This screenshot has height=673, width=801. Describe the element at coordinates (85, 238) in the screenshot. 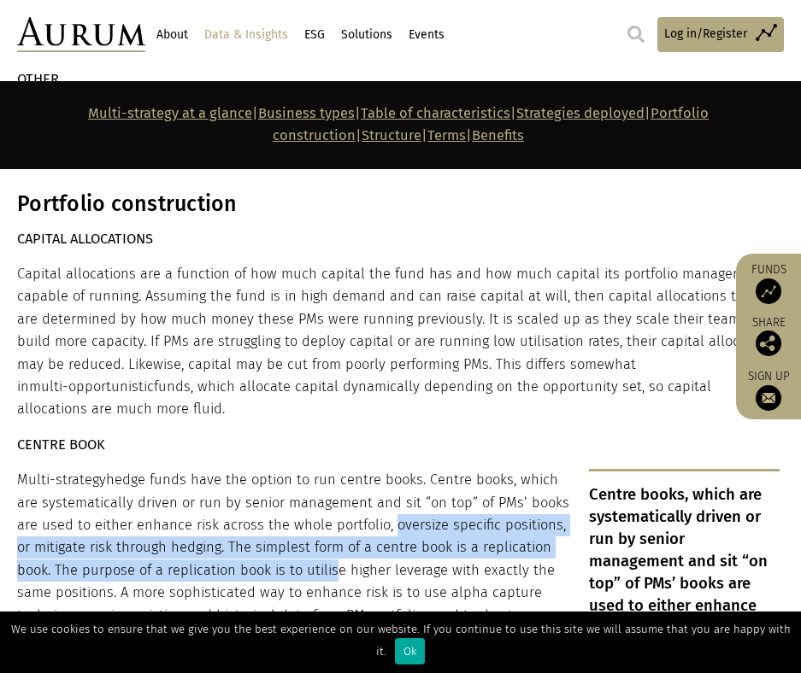

I see `strong: CAPITAL ALLOCATIONS` at that location.